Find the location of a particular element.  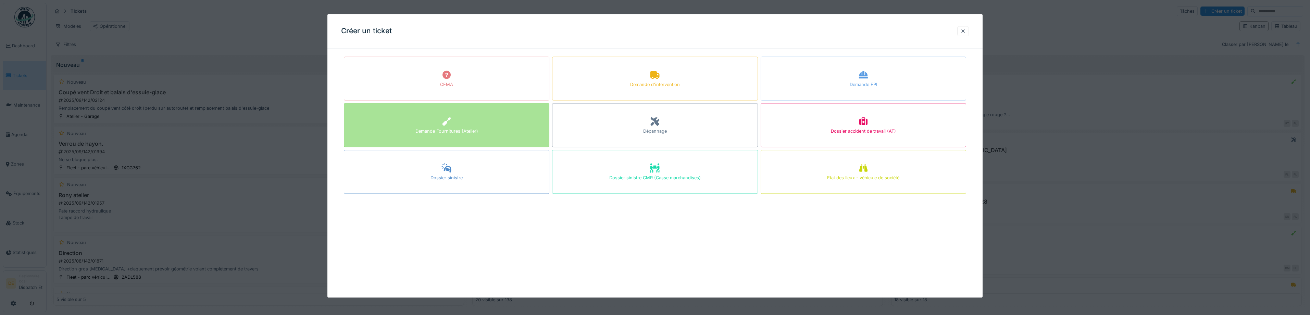

div: Demande EPI is located at coordinates (864, 85).